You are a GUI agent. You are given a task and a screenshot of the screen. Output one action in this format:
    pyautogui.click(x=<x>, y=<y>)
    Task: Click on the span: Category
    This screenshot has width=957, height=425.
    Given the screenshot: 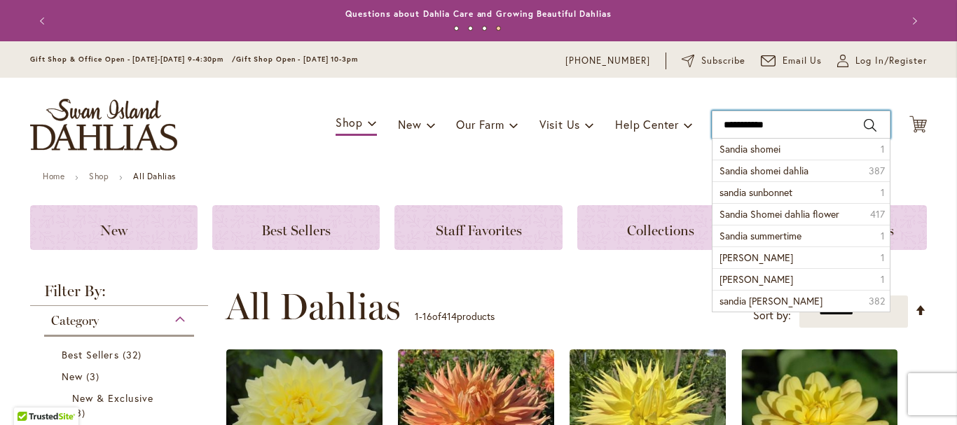 What is the action you would take?
    pyautogui.click(x=75, y=321)
    